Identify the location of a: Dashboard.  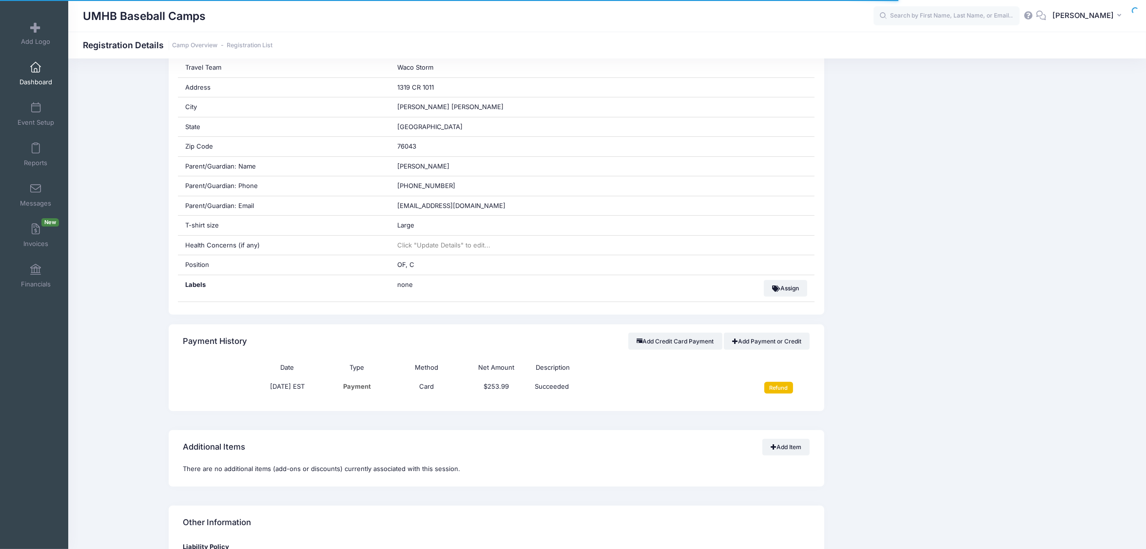
(36, 74).